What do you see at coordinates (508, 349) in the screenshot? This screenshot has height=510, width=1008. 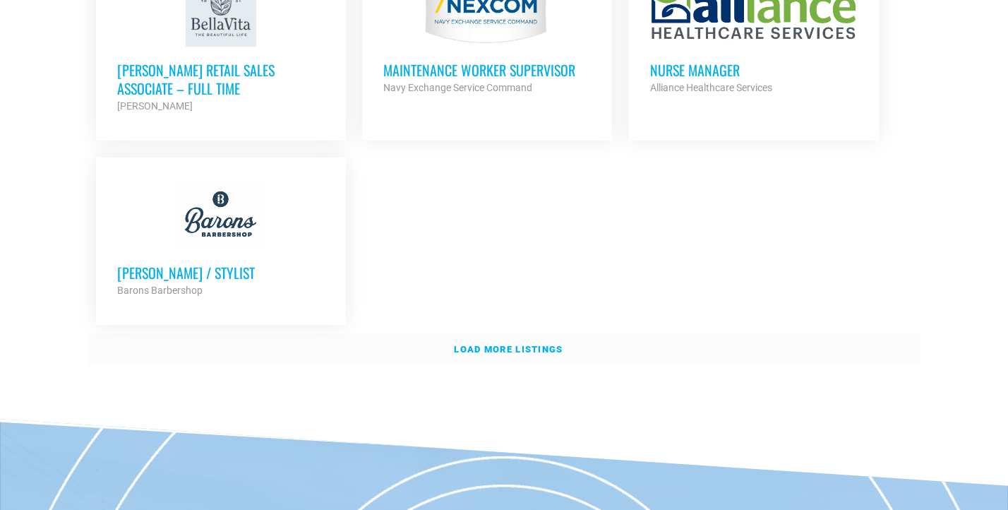 I see `strong: Load more listings` at bounding box center [508, 349].